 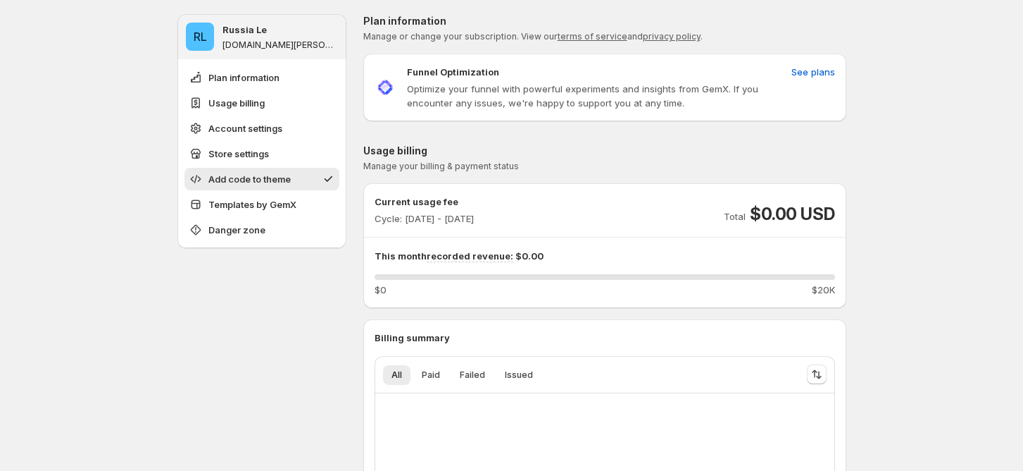 I want to click on button: Plan information, so click(x=262, y=77).